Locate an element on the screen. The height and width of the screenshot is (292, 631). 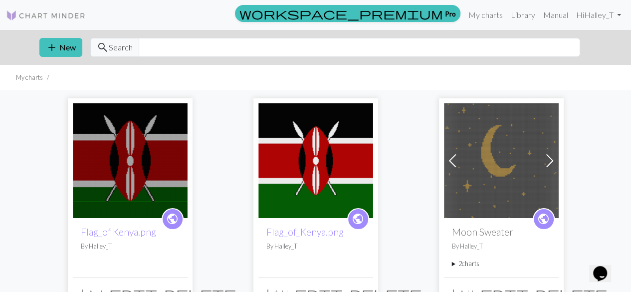
a: Manual is located at coordinates (556, 15).